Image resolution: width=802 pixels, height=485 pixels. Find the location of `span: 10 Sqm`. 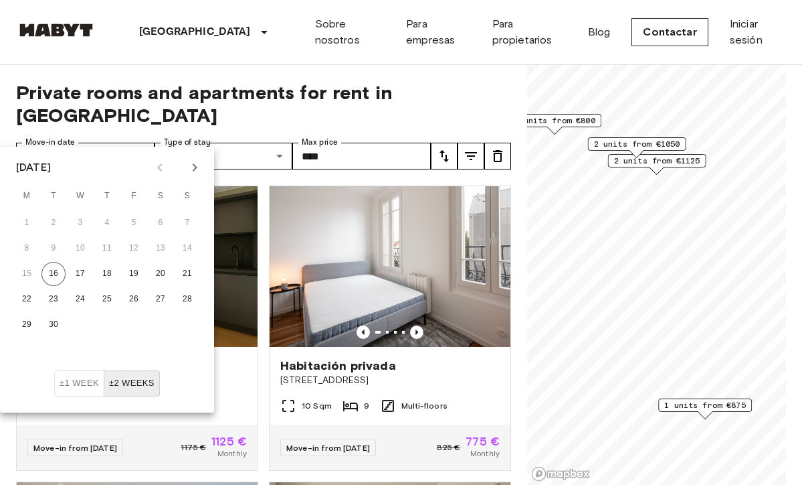

span: 10 Sqm is located at coordinates (317, 406).